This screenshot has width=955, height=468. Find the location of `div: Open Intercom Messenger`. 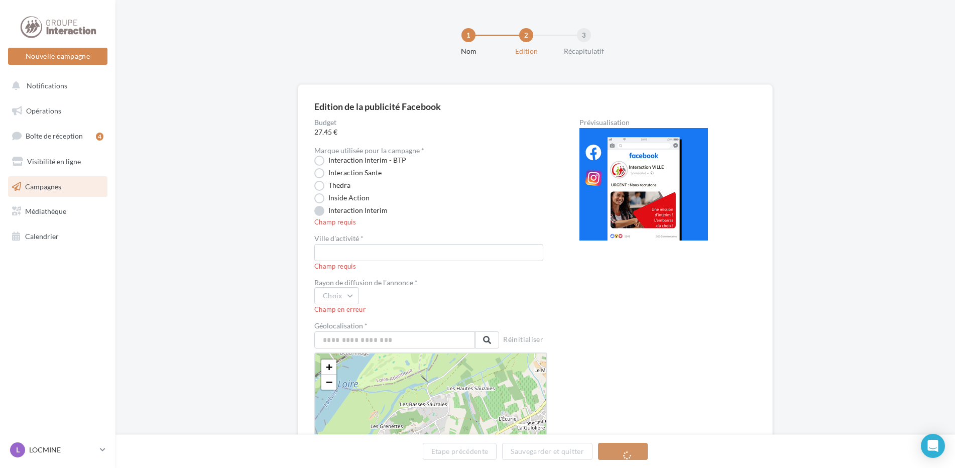

div: Open Intercom Messenger is located at coordinates (933, 446).